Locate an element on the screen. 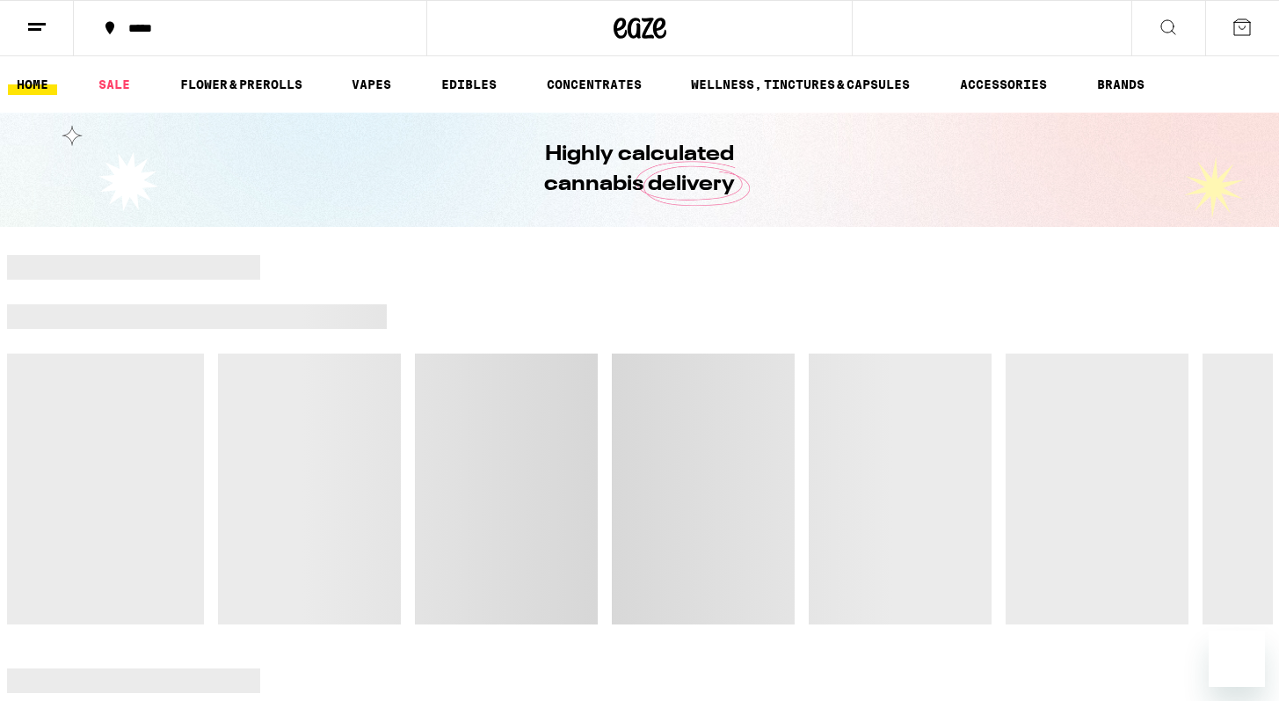  a: WELLNESS, TINCTURES & CAPSULES is located at coordinates (800, 84).